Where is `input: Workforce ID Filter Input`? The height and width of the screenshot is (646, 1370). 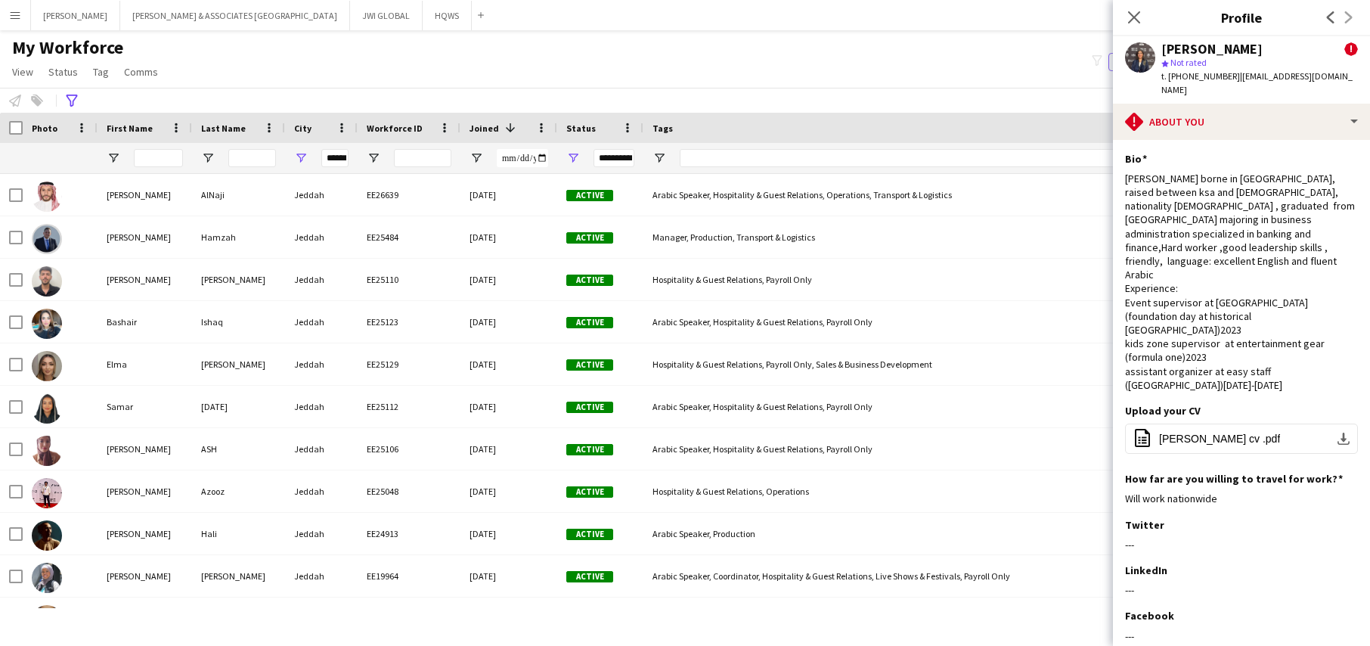 input: Workforce ID Filter Input is located at coordinates (423, 158).